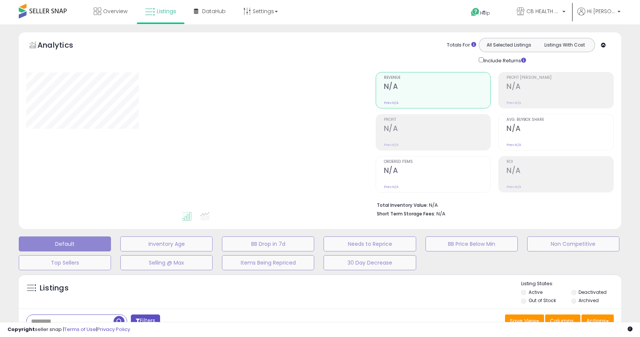 This screenshot has width=640, height=337. What do you see at coordinates (370, 263) in the screenshot?
I see `button: 30 Day Decrease` at bounding box center [370, 263].